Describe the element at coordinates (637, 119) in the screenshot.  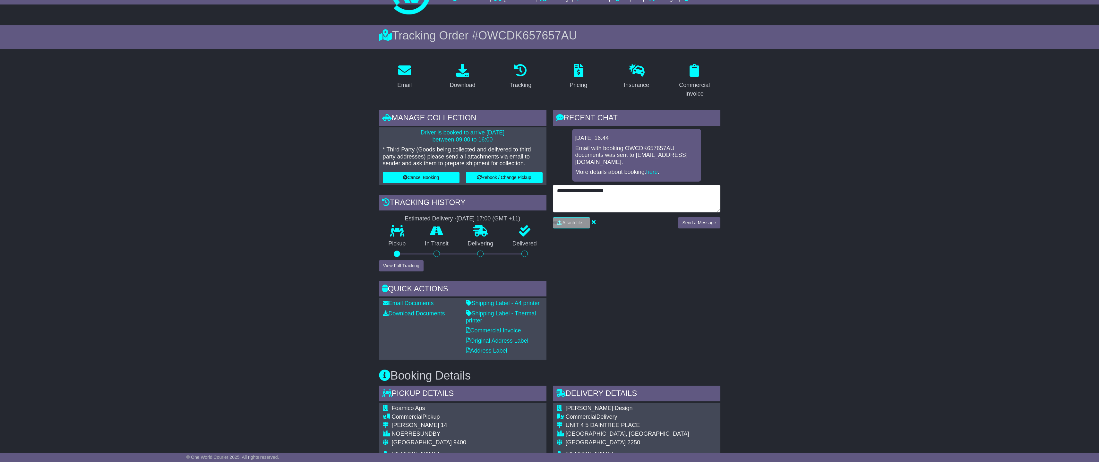
I see `div: RECENT CHAT` at that location.